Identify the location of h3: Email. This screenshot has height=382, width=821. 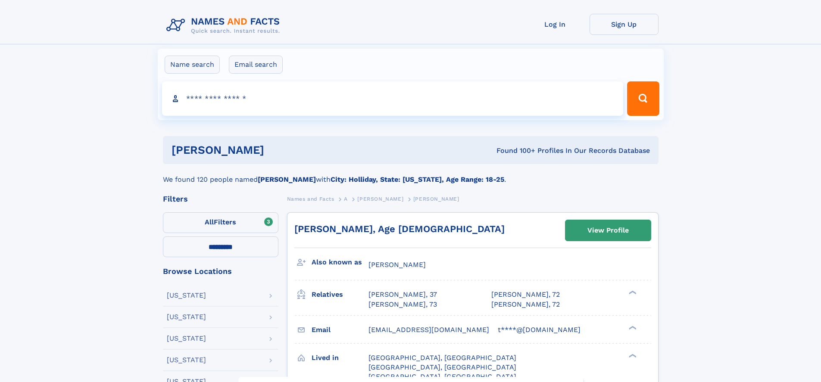
(340, 330).